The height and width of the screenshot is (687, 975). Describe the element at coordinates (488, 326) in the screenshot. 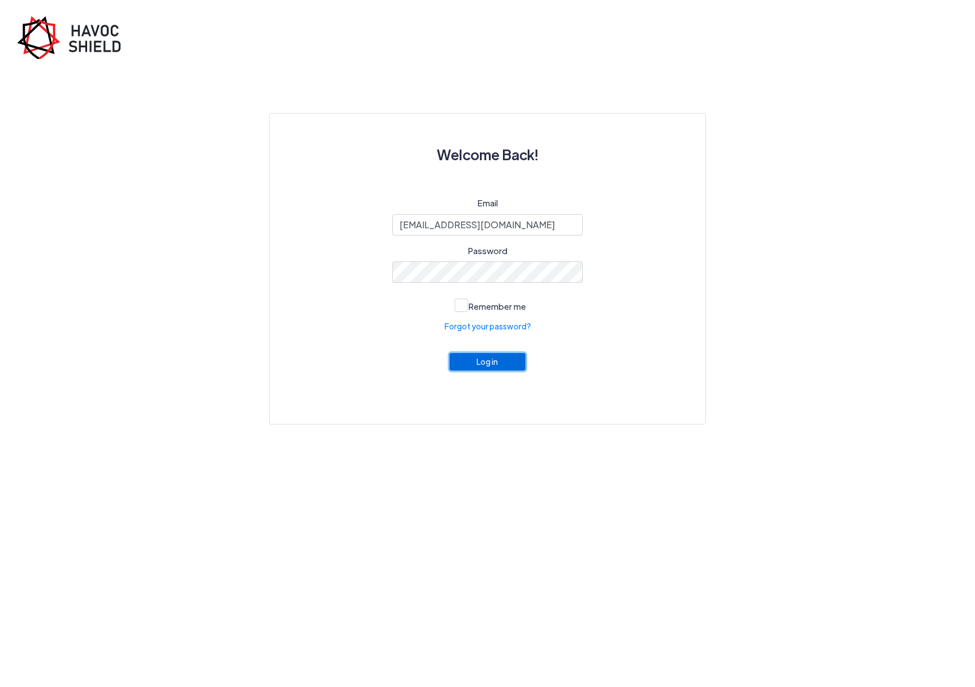

I see `a: Forgot your password?` at that location.